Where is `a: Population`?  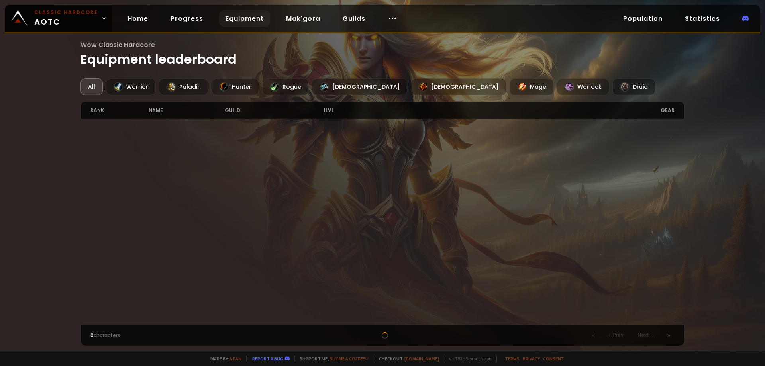 a: Population is located at coordinates (643, 18).